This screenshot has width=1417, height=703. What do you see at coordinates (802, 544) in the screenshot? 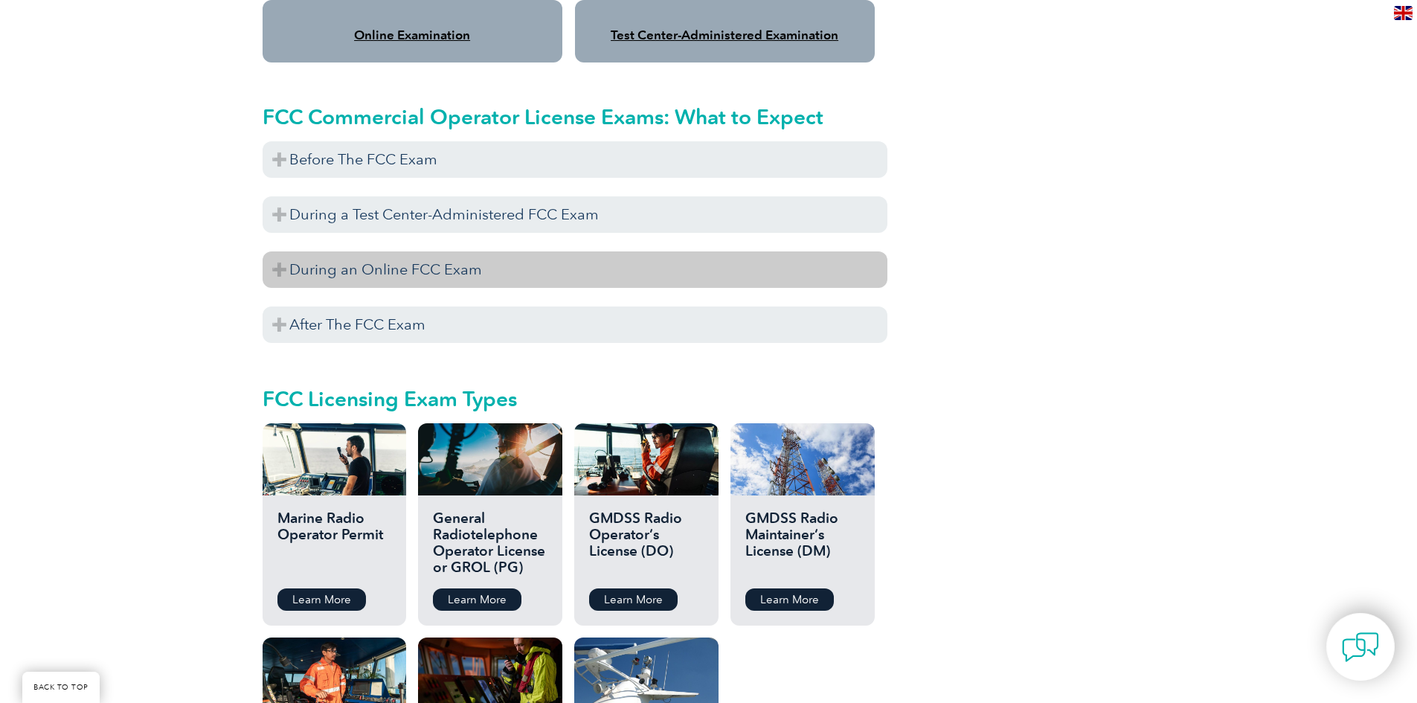
I see `h2: GMDSS Radio Maintainer’s License (DM)` at bounding box center [802, 544].